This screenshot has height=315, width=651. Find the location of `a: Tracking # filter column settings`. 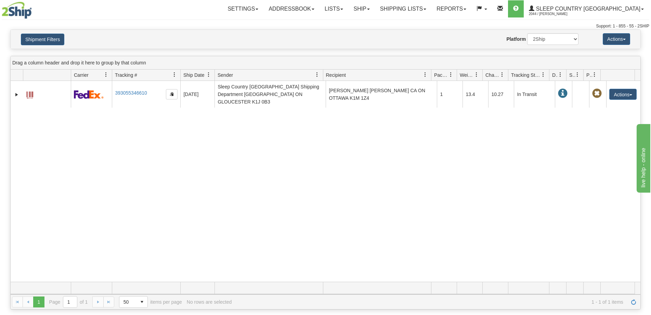

a: Tracking # filter column settings is located at coordinates (175, 75).